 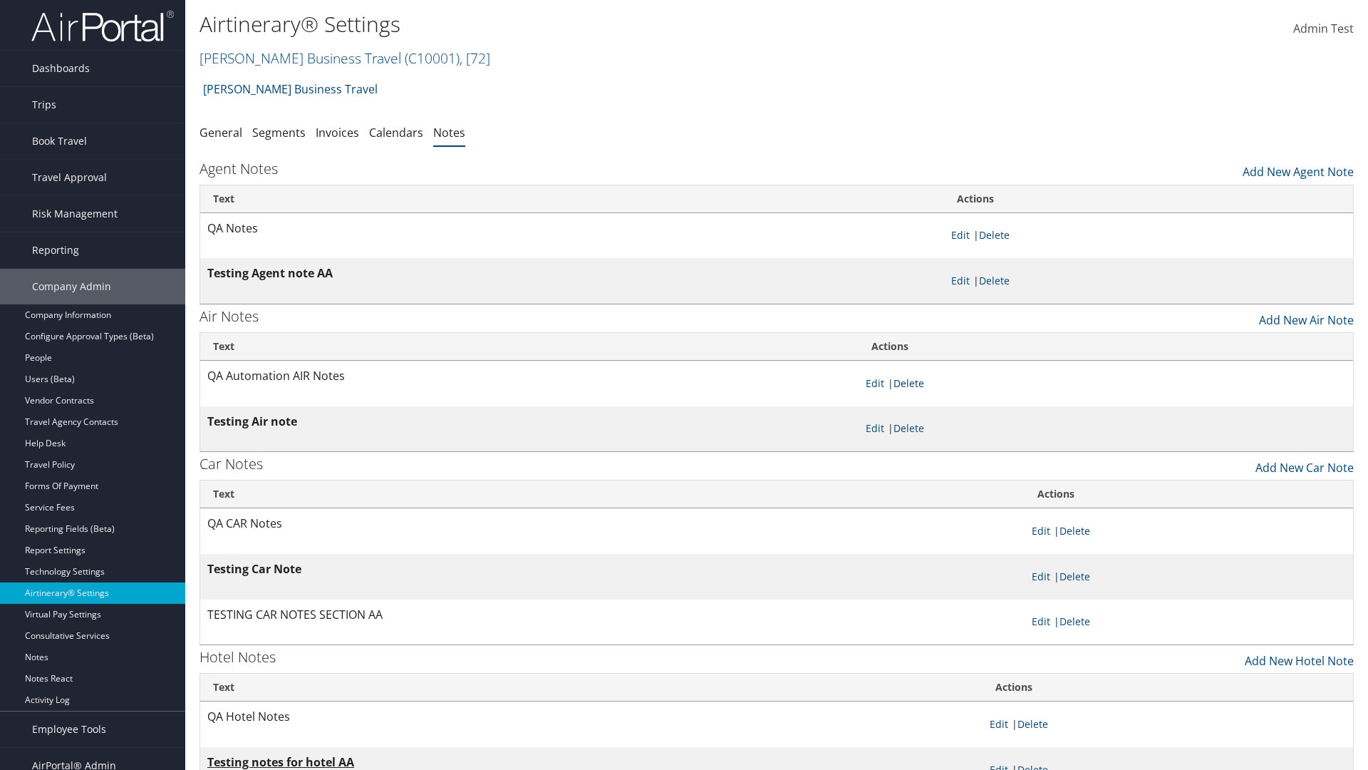 What do you see at coordinates (396, 133) in the screenshot?
I see `a: Calendars` at bounding box center [396, 133].